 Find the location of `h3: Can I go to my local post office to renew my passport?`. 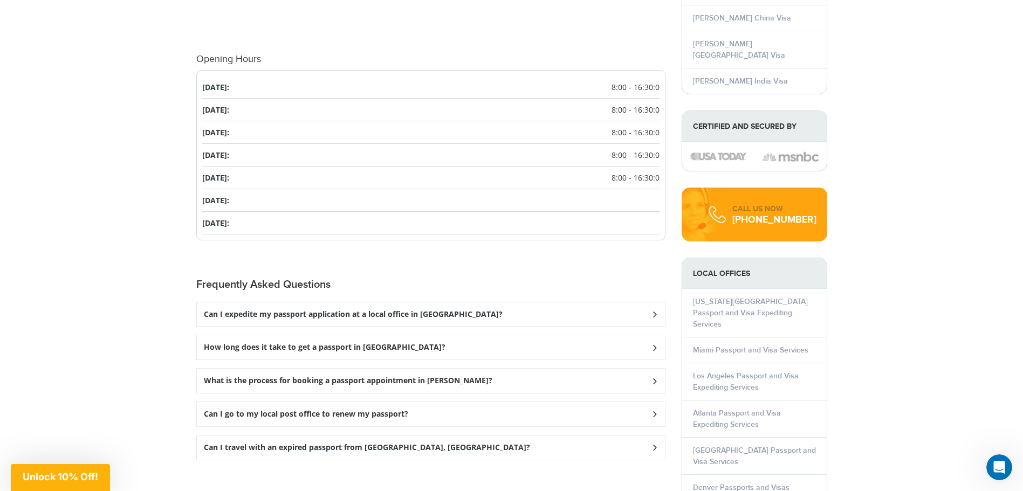

h3: Can I go to my local post office to renew my passport? is located at coordinates (306, 414).